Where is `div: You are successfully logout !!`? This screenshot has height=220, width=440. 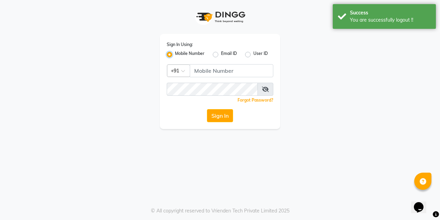
div: You are successfully logout !! is located at coordinates (390, 20).